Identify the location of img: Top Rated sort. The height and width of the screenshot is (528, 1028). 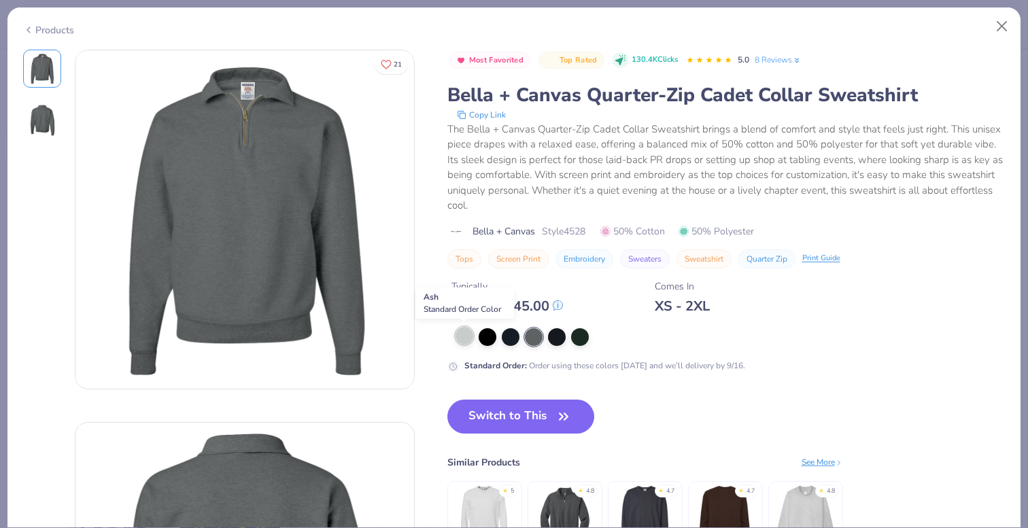
(551, 61).